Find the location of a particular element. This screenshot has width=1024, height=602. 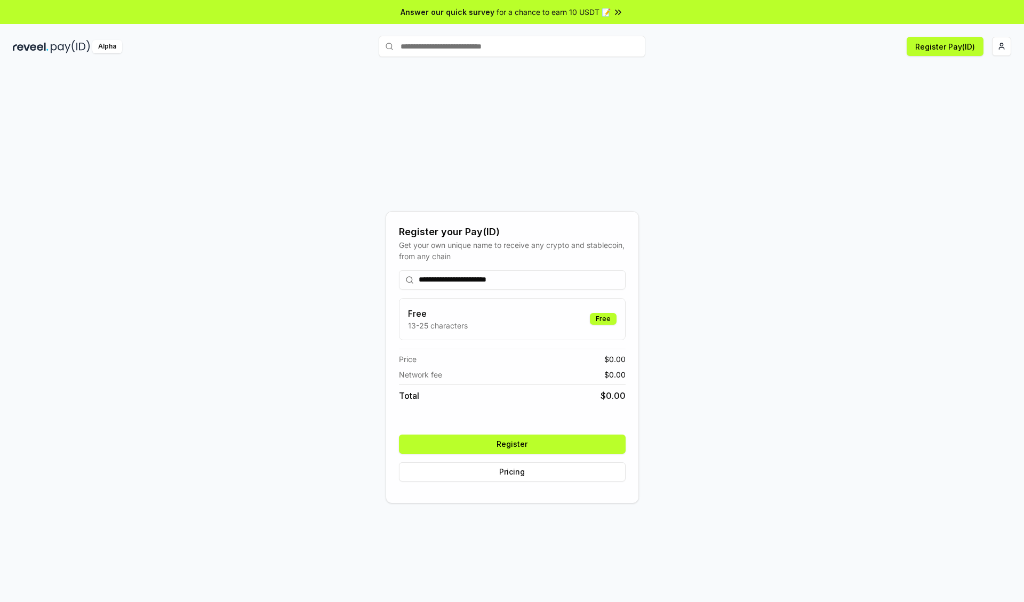

span: Answer our quick survey is located at coordinates (447, 12).